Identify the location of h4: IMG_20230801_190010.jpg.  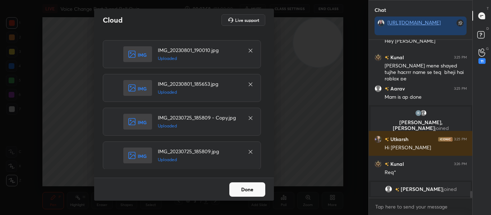
(199, 50).